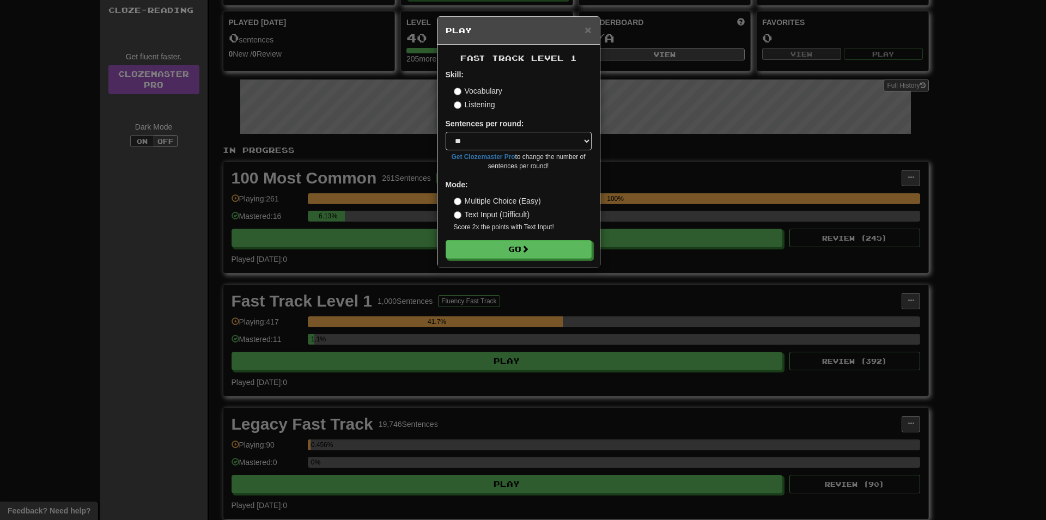  What do you see at coordinates (458, 105) in the screenshot?
I see `input: Listening` at bounding box center [458, 105].